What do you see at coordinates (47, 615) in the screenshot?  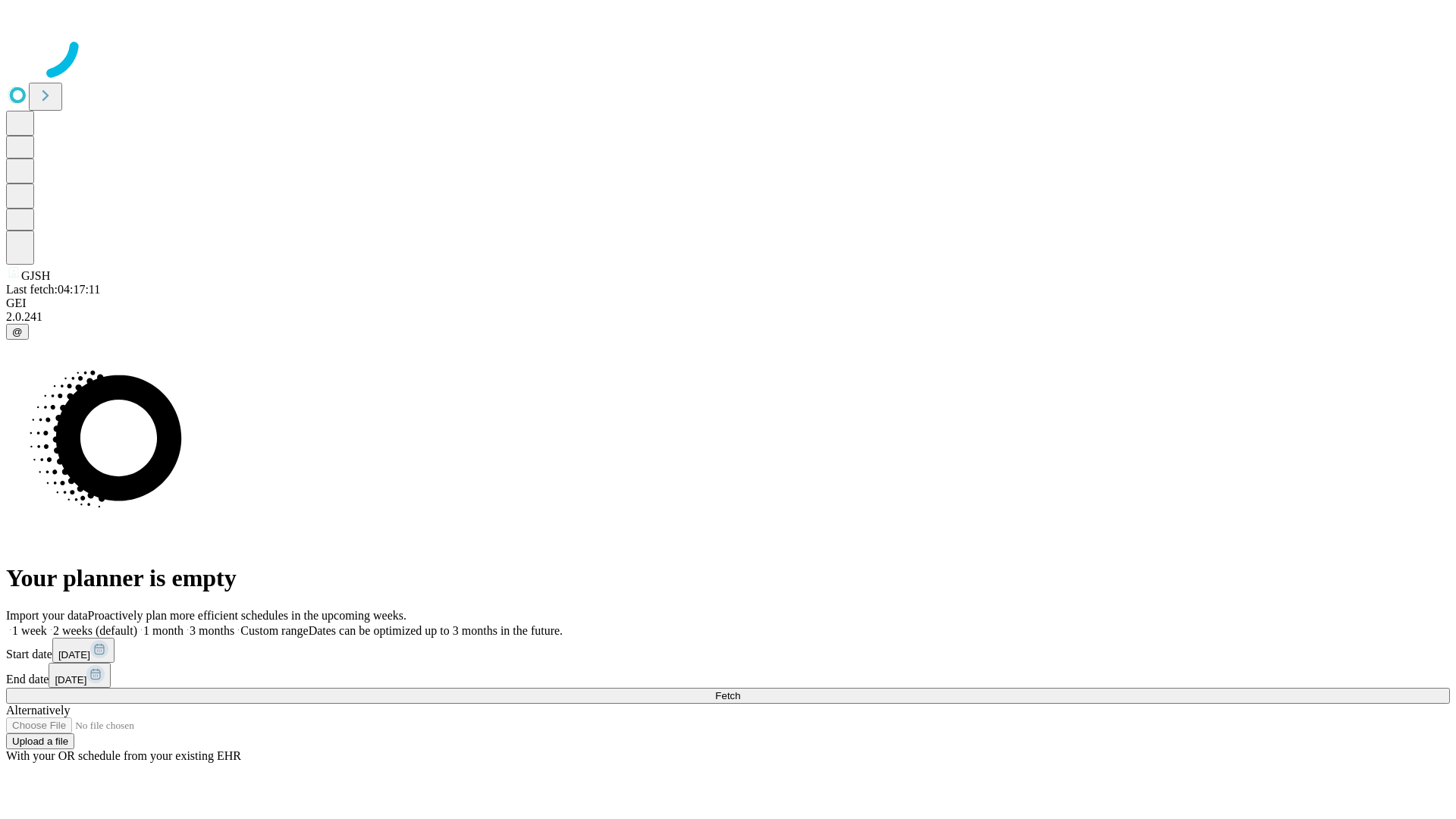 I see `span: Import your data` at bounding box center [47, 615].